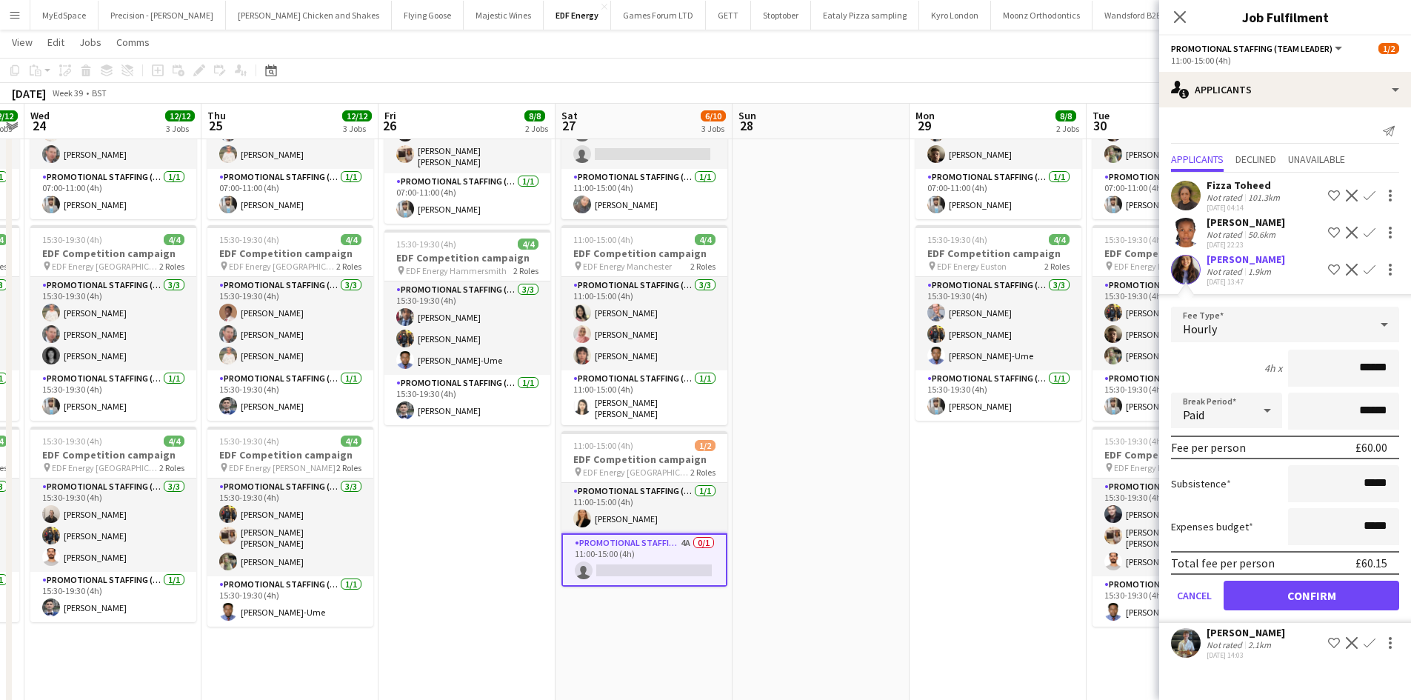 Image resolution: width=1411 pixels, height=700 pixels. What do you see at coordinates (1285, 60) in the screenshot?
I see `div: 11:00-15:00 (4h)` at bounding box center [1285, 60].